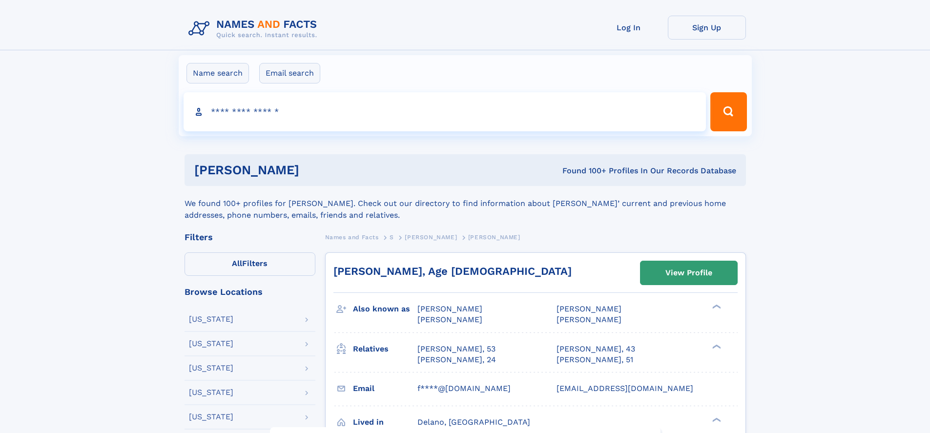 This screenshot has height=433, width=930. I want to click on label: Filters, so click(250, 264).